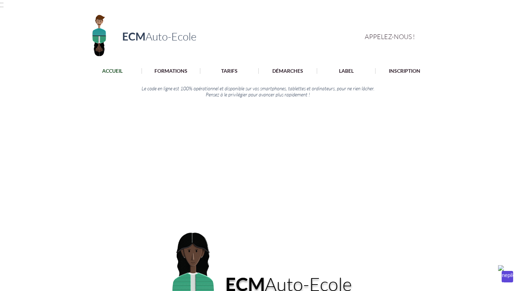 The height and width of the screenshot is (291, 516). Describe the element at coordinates (170, 71) in the screenshot. I see `a: FORMATIONS` at that location.